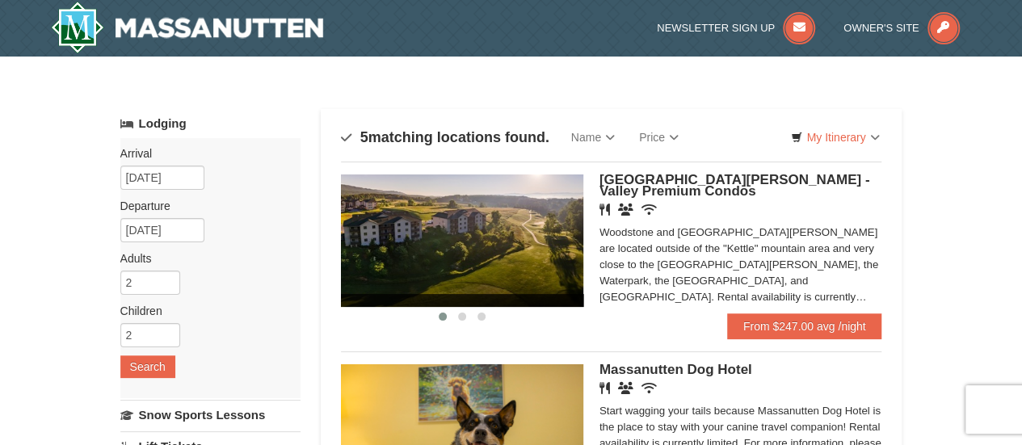 This screenshot has width=1022, height=445. Describe the element at coordinates (593, 137) in the screenshot. I see `a: Name` at that location.